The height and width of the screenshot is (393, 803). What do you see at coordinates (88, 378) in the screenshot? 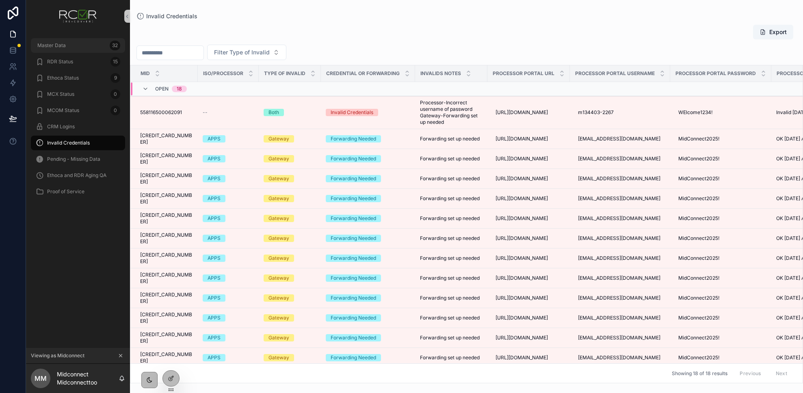
I see `p: Midconnect Midconnecttoo` at bounding box center [88, 378].